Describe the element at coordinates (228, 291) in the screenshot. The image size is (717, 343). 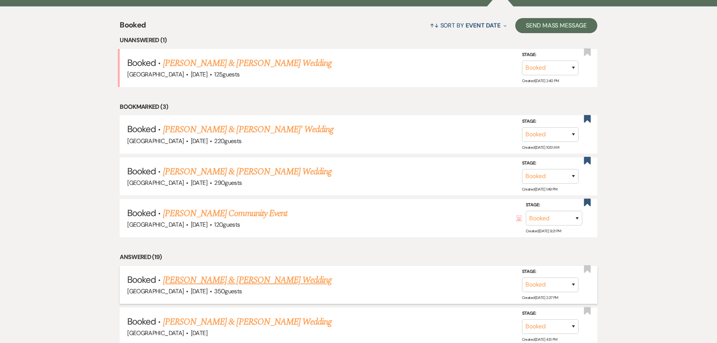
I see `span: 350 guests` at that location.